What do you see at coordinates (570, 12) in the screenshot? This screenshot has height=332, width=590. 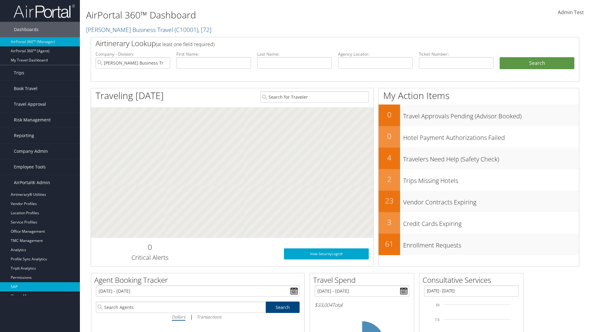 I see `span: Admin Test` at bounding box center [570, 12].